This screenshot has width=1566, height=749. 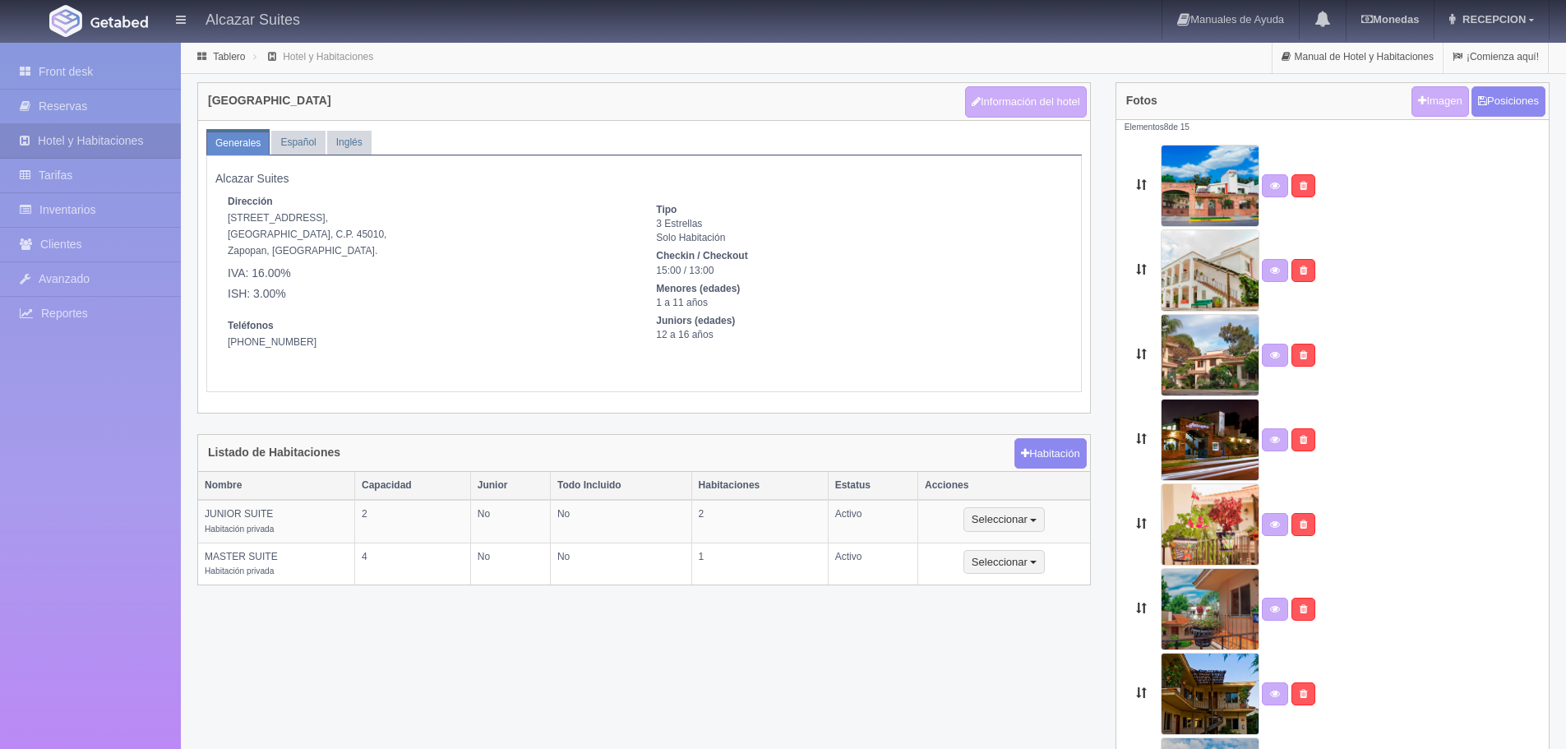 I want to click on dt: Menores (edades), so click(x=858, y=289).